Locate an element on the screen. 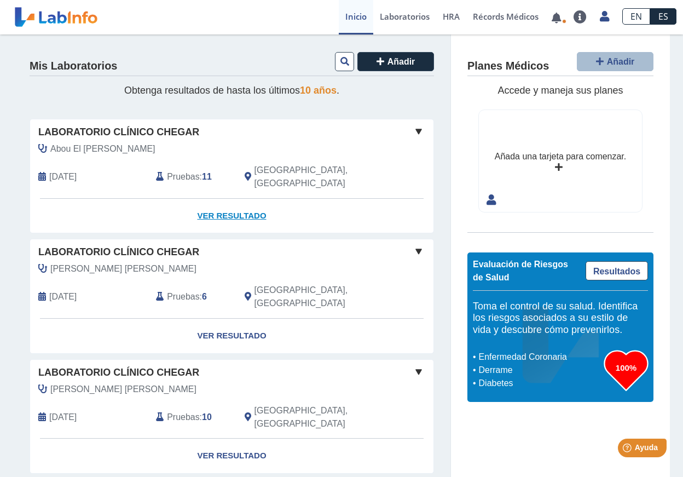  h3: 100% is located at coordinates (626, 367).